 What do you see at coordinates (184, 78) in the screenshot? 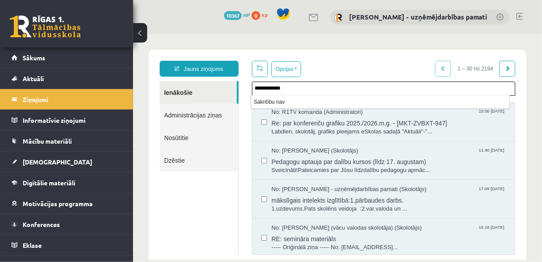
I see `span: No: R1TV komanda (Administratori)` at bounding box center [184, 78].